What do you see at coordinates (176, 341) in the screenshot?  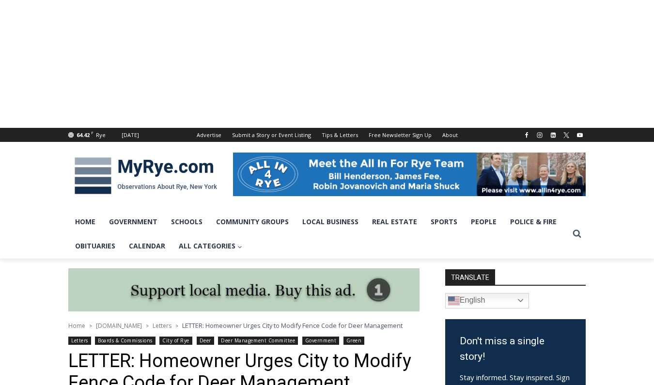 I see `a: City of Rye` at bounding box center [176, 341].